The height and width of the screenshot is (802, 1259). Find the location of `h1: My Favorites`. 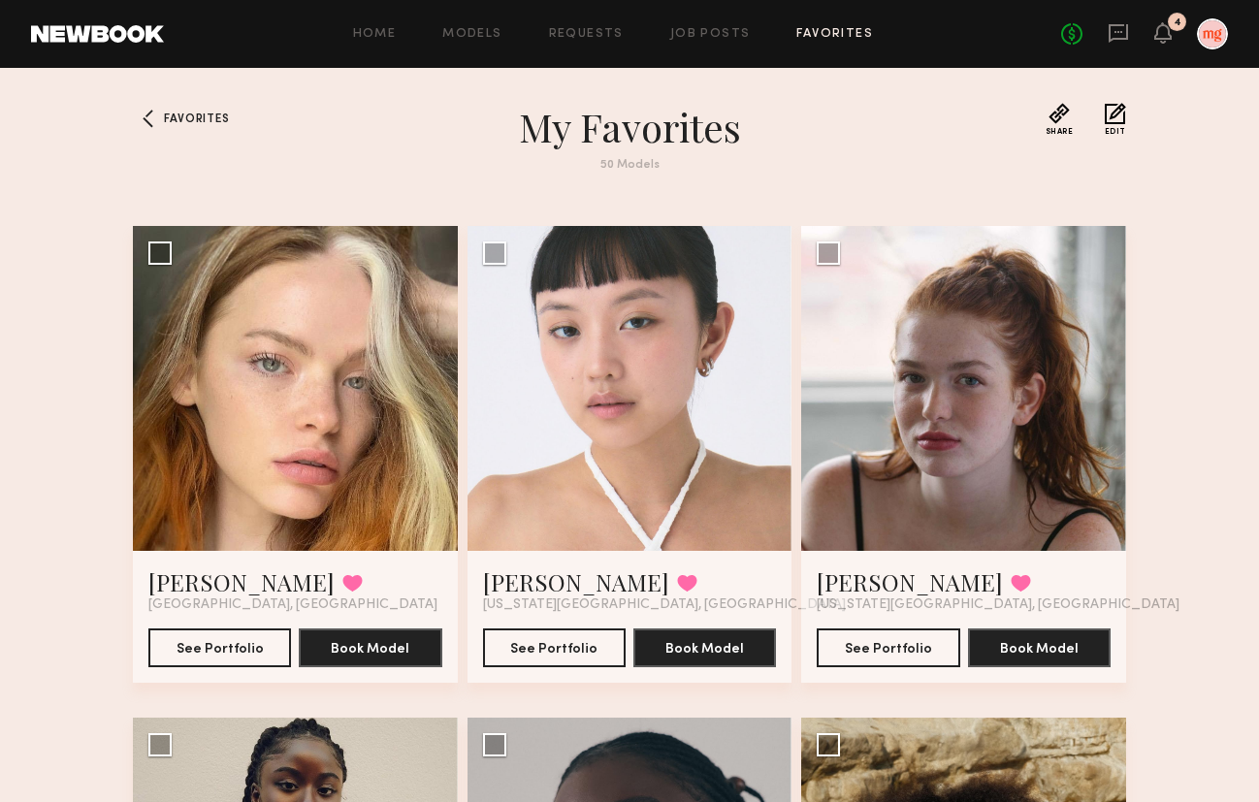

h1: My Favorites is located at coordinates (629, 127).